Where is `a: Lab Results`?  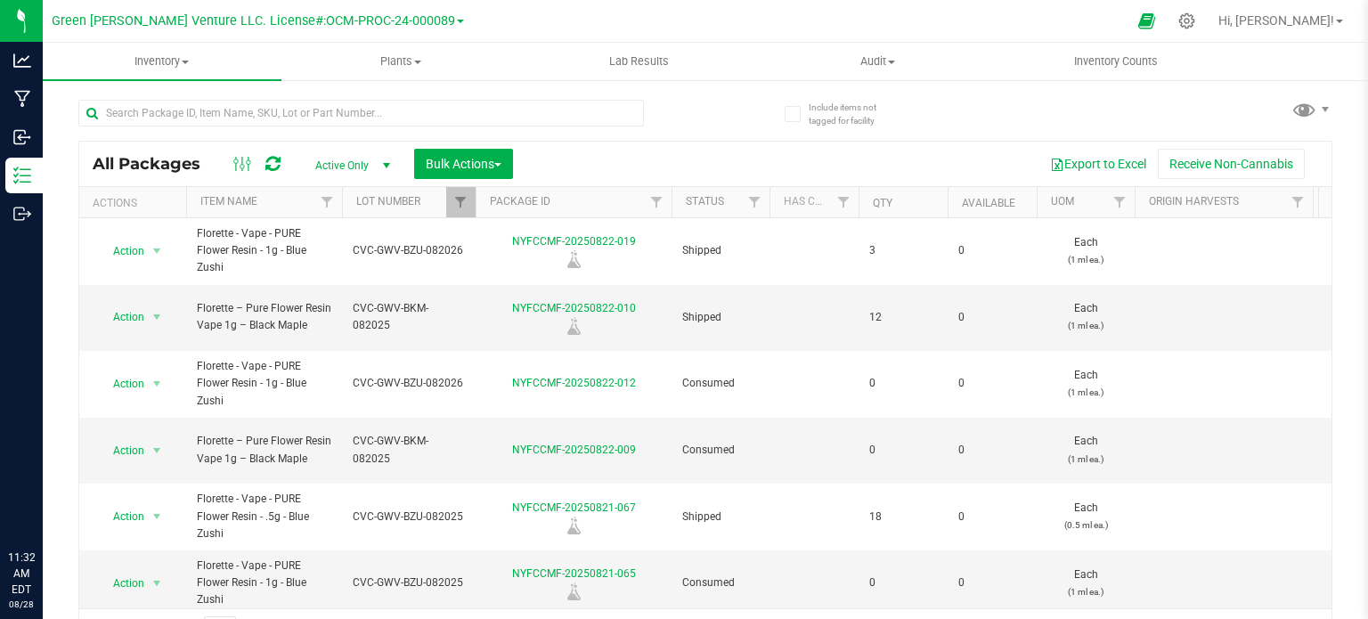
a: Lab Results is located at coordinates (640, 61).